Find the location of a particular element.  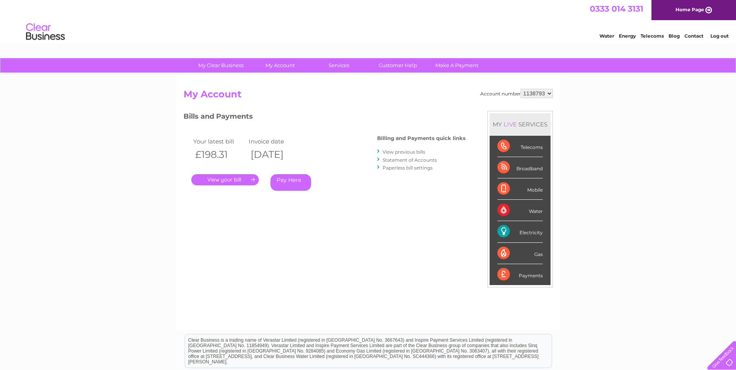

a: Statement of Accounts is located at coordinates (409, 160).